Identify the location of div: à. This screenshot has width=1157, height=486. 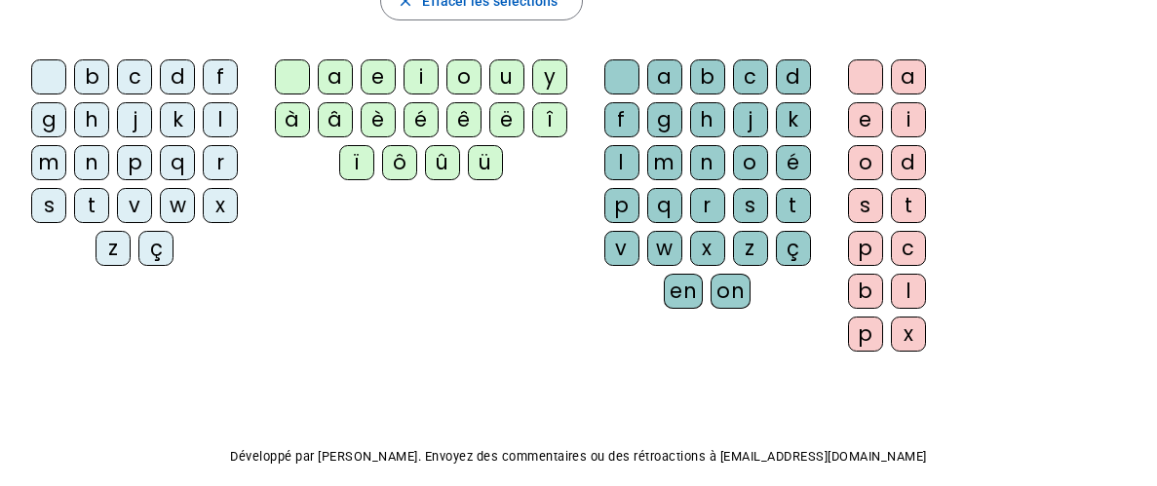
(292, 120).